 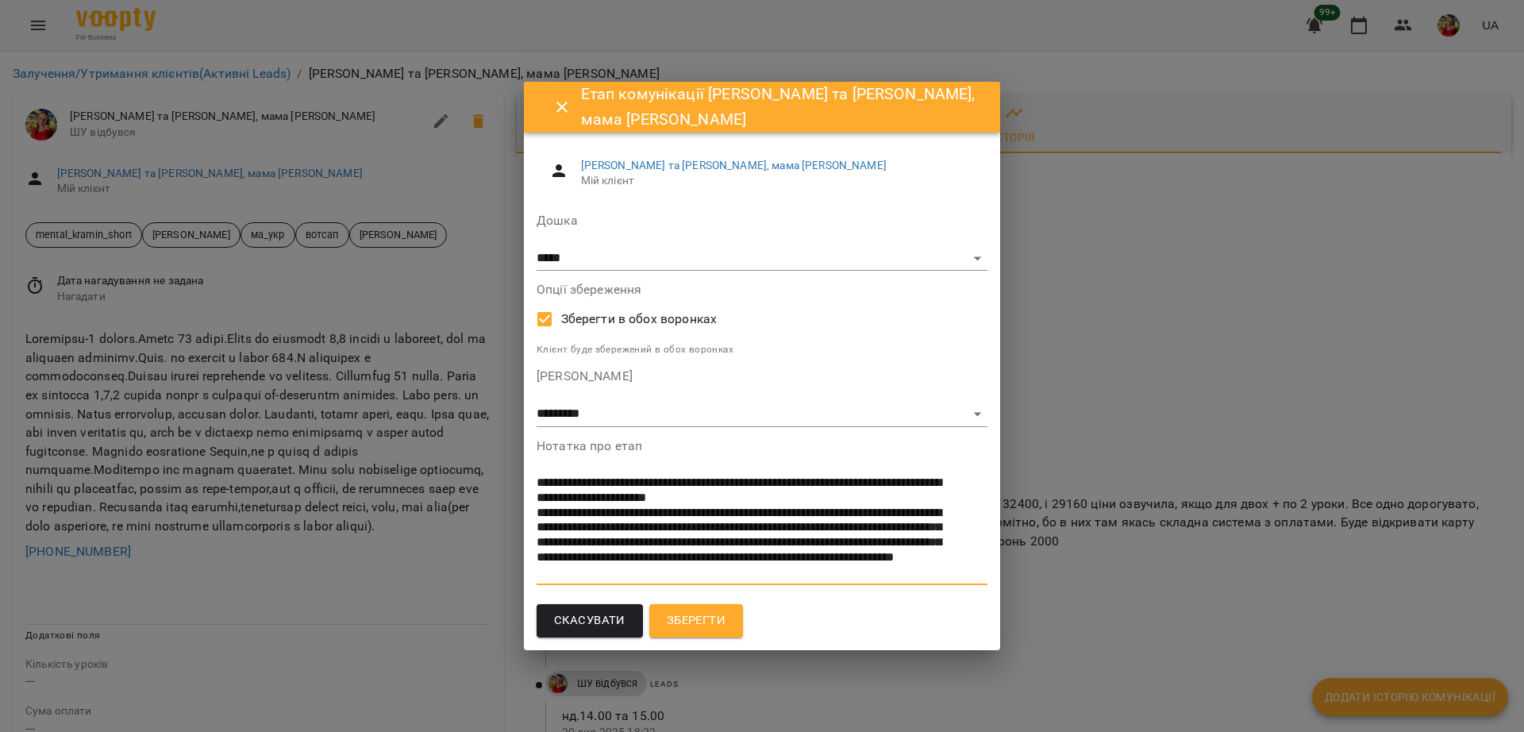 I want to click on span: Зберегти в обох воронках, so click(x=639, y=319).